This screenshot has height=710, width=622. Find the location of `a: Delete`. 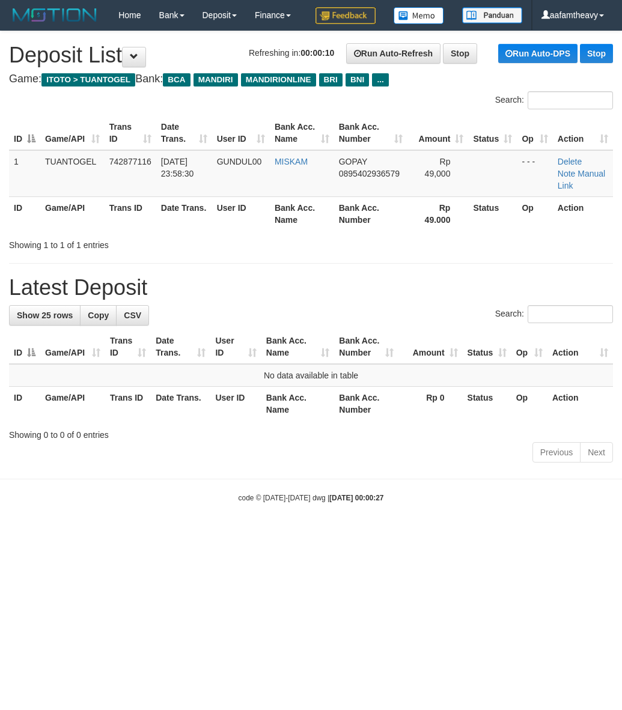

a: Delete is located at coordinates (570, 162).